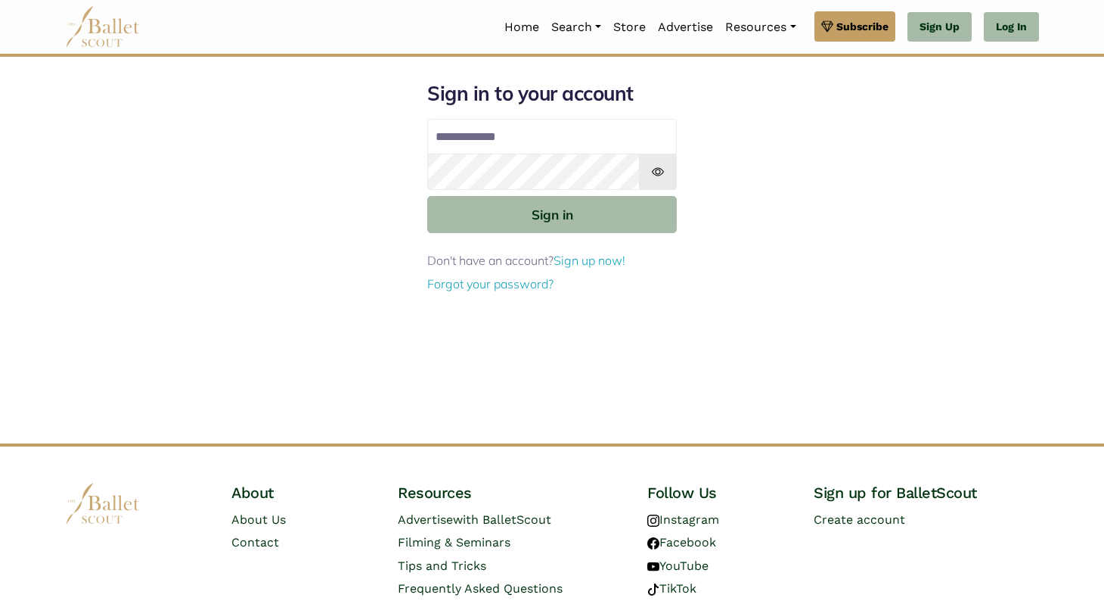 The image size is (1104, 604). What do you see at coordinates (683, 519) in the screenshot?
I see `a: Instagram` at bounding box center [683, 519].